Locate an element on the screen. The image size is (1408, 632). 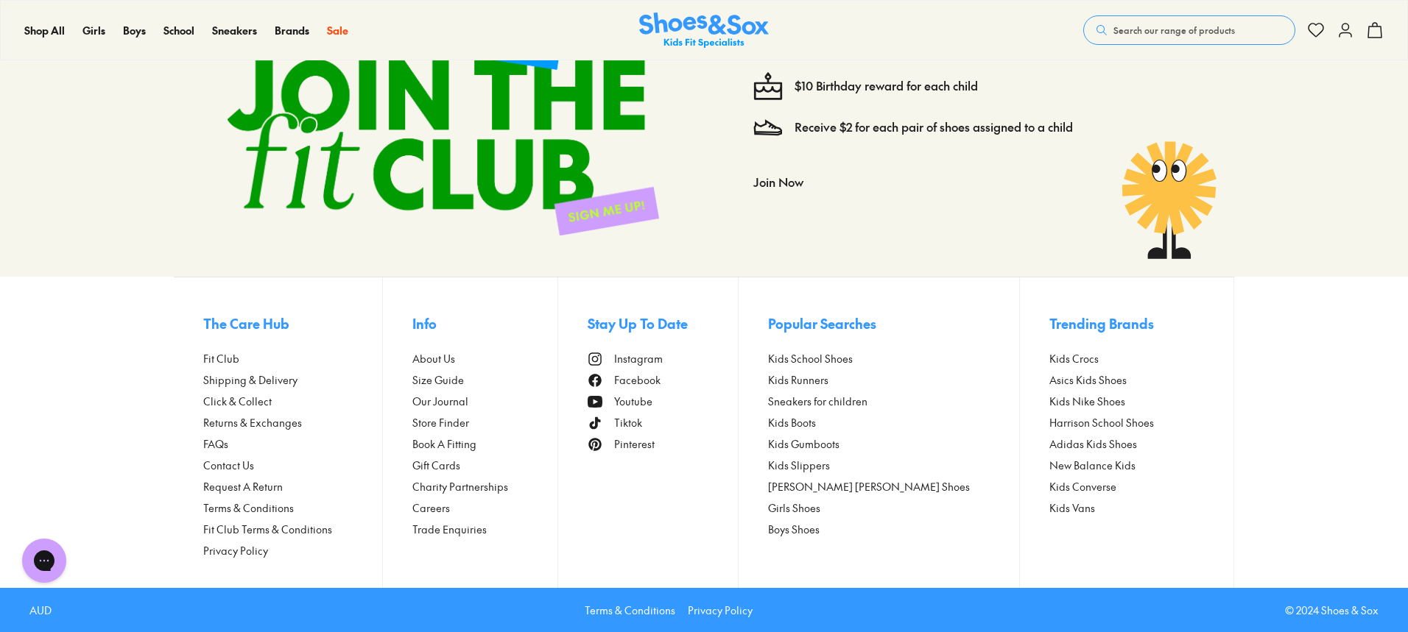
a: Kids Converse is located at coordinates (1126, 487).